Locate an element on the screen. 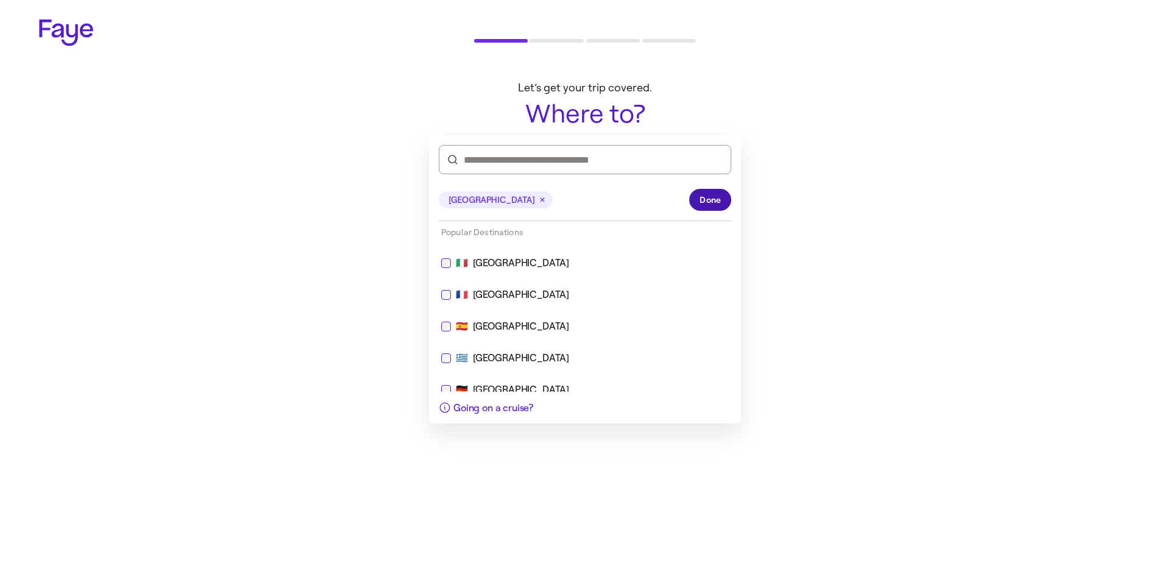 Image resolution: width=1170 pixels, height=569 pixels. span: Going on a cruise? is located at coordinates (493, 408).